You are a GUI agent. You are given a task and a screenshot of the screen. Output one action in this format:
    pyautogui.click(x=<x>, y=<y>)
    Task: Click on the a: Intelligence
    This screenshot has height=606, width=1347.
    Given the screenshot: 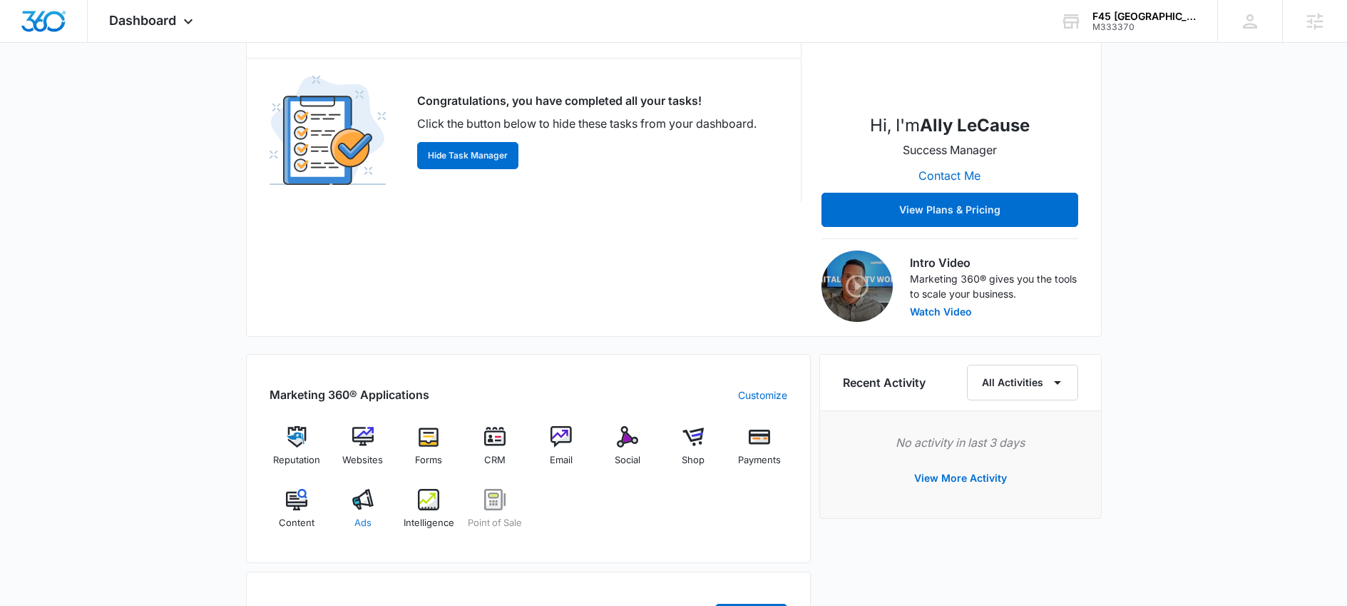 What is the action you would take?
    pyautogui.click(x=429, y=514)
    